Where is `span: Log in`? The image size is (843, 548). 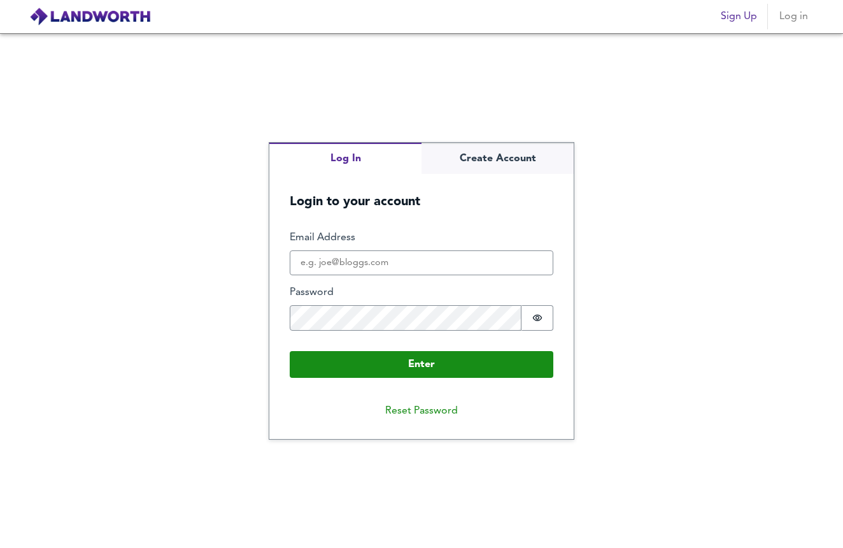 span: Log in is located at coordinates (794, 17).